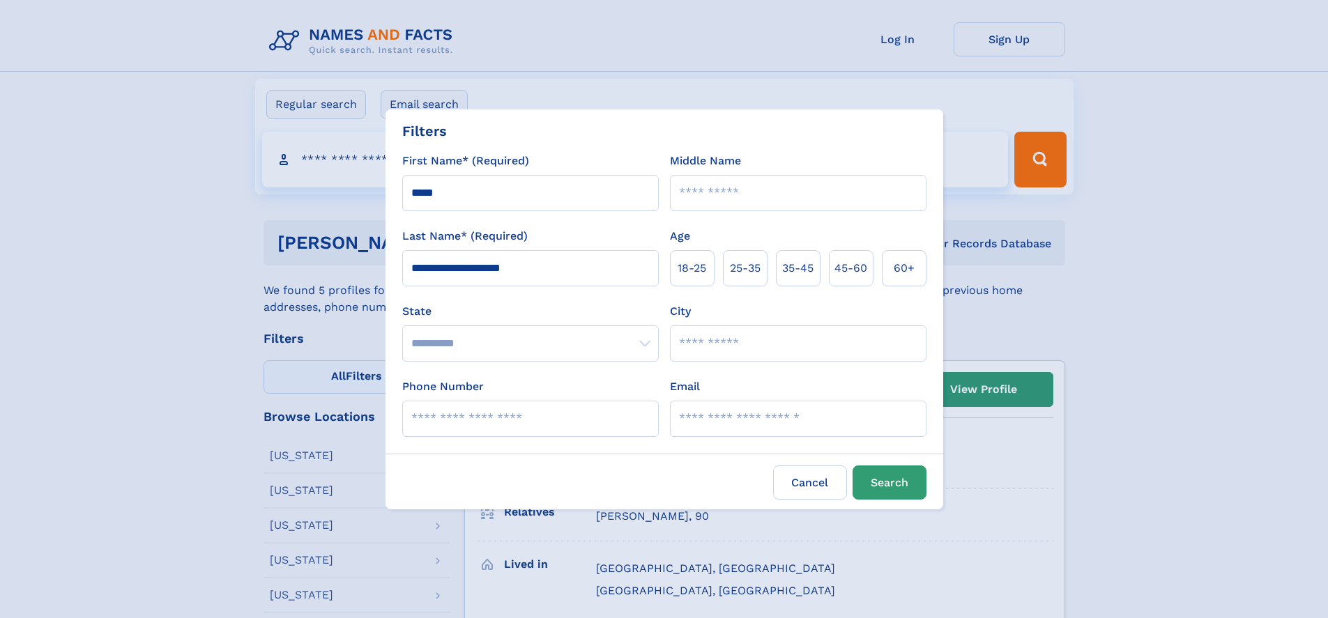  Describe the element at coordinates (465, 236) in the screenshot. I see `label: Last Name* (Required)` at that location.